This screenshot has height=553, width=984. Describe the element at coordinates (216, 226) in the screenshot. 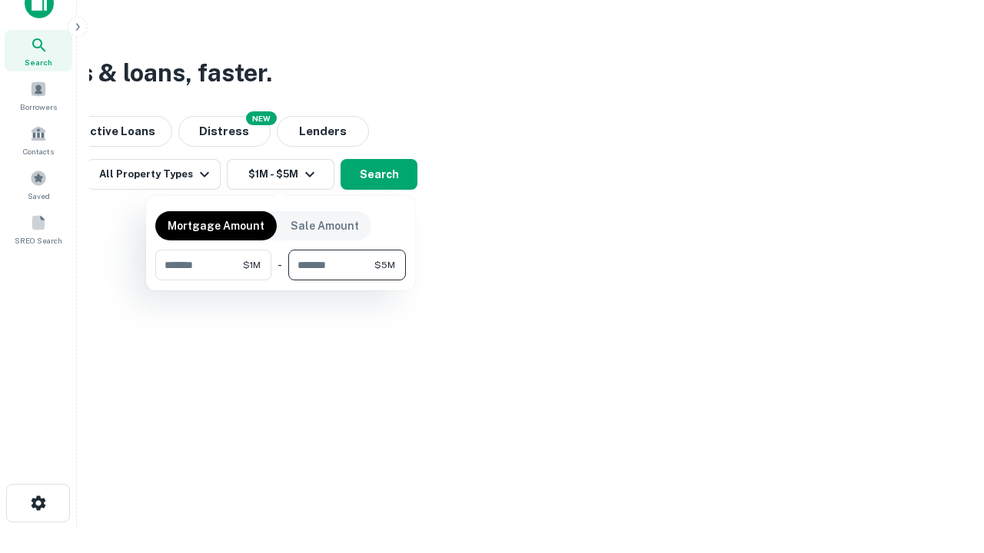

I see `p: Mortgage Amount` at that location.